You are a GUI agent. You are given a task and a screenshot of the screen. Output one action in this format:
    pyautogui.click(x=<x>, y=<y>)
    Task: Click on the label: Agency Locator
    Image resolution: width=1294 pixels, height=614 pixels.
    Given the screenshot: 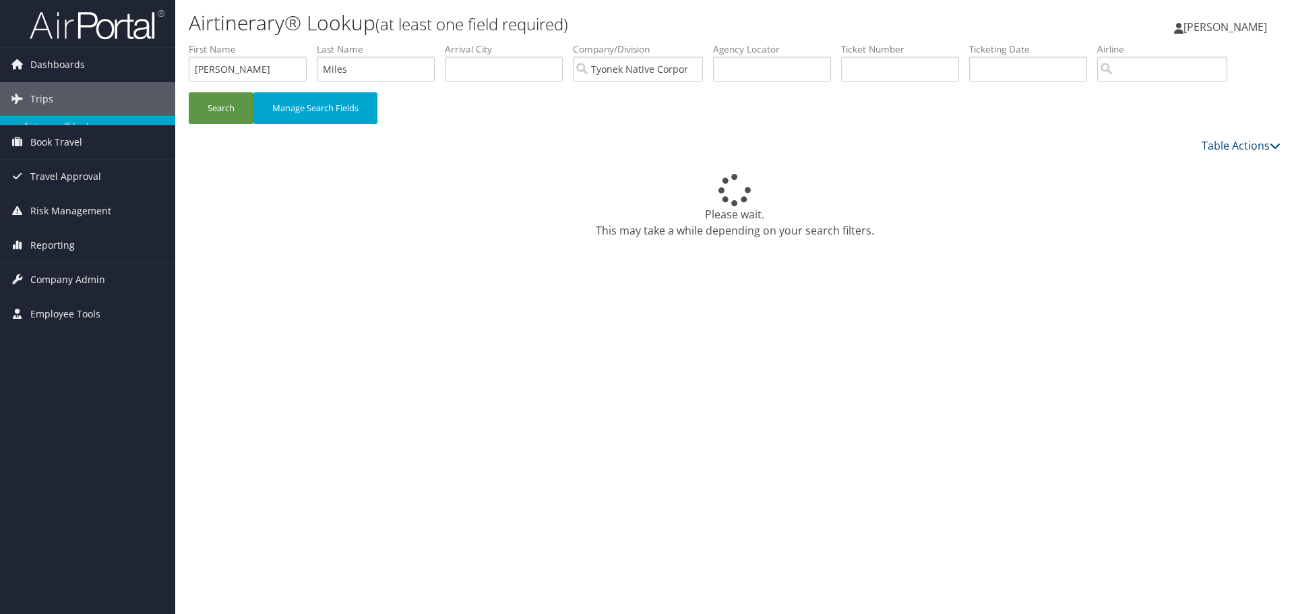 What is the action you would take?
    pyautogui.click(x=777, y=49)
    